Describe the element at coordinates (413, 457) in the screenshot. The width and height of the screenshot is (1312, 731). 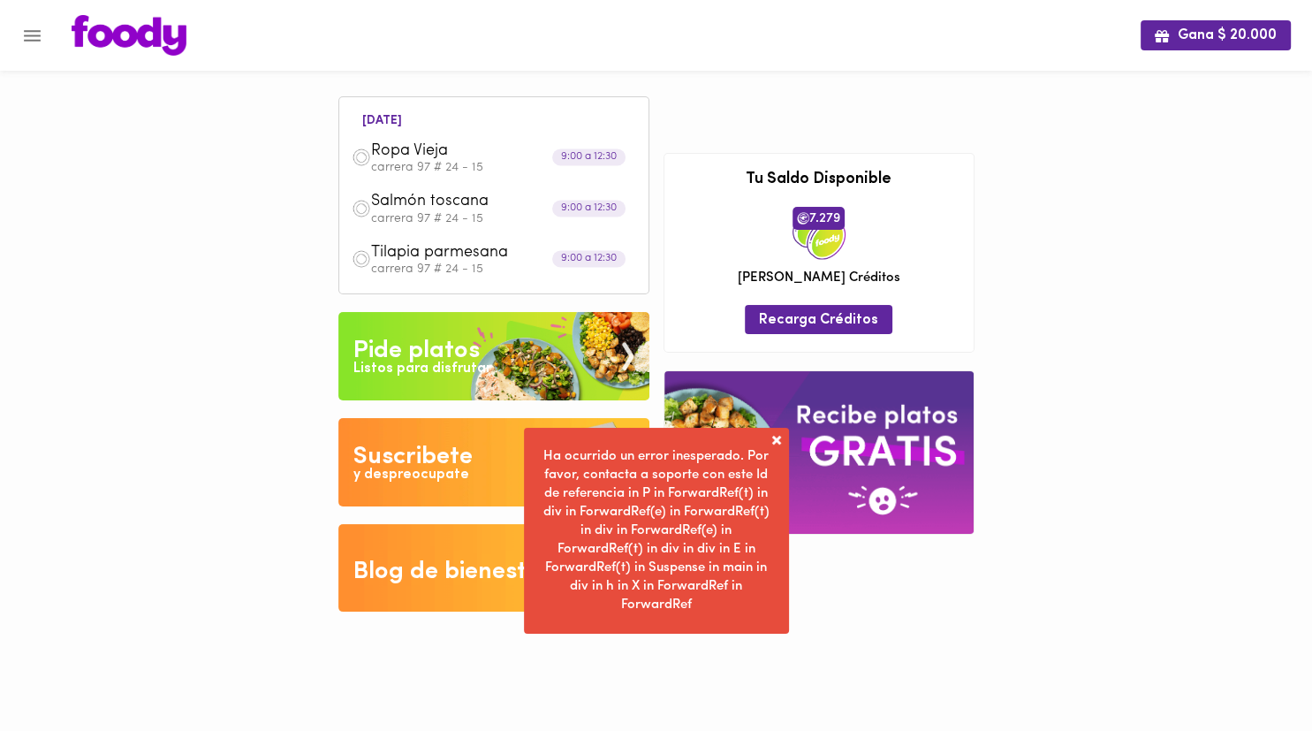
I see `div: Suscribete` at that location.